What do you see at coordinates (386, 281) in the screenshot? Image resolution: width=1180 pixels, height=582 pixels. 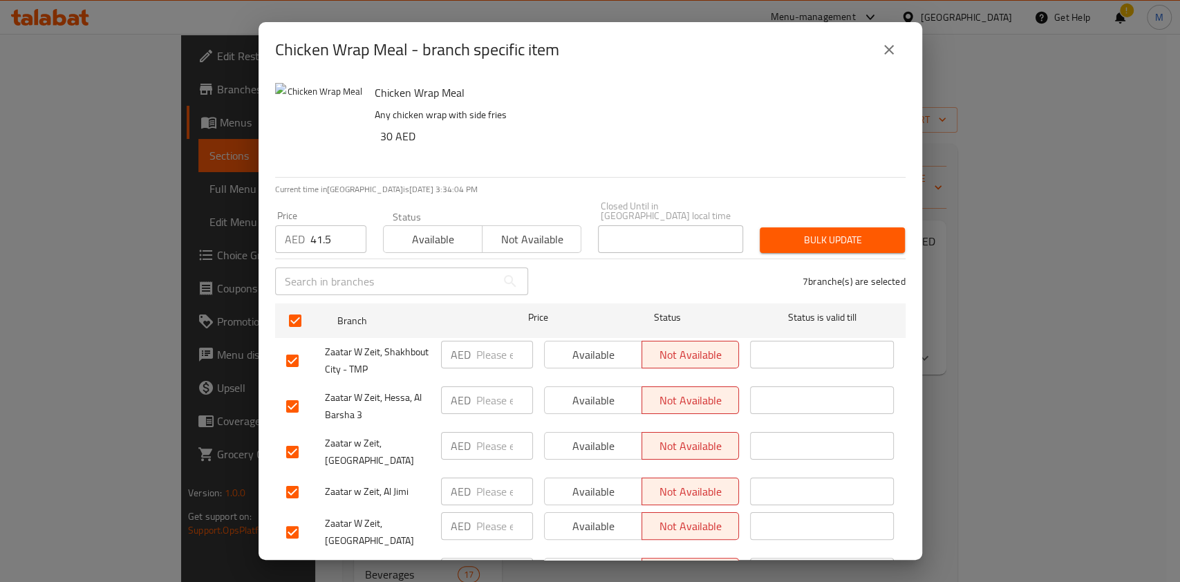 I see `input: Search in branches` at bounding box center [386, 281].